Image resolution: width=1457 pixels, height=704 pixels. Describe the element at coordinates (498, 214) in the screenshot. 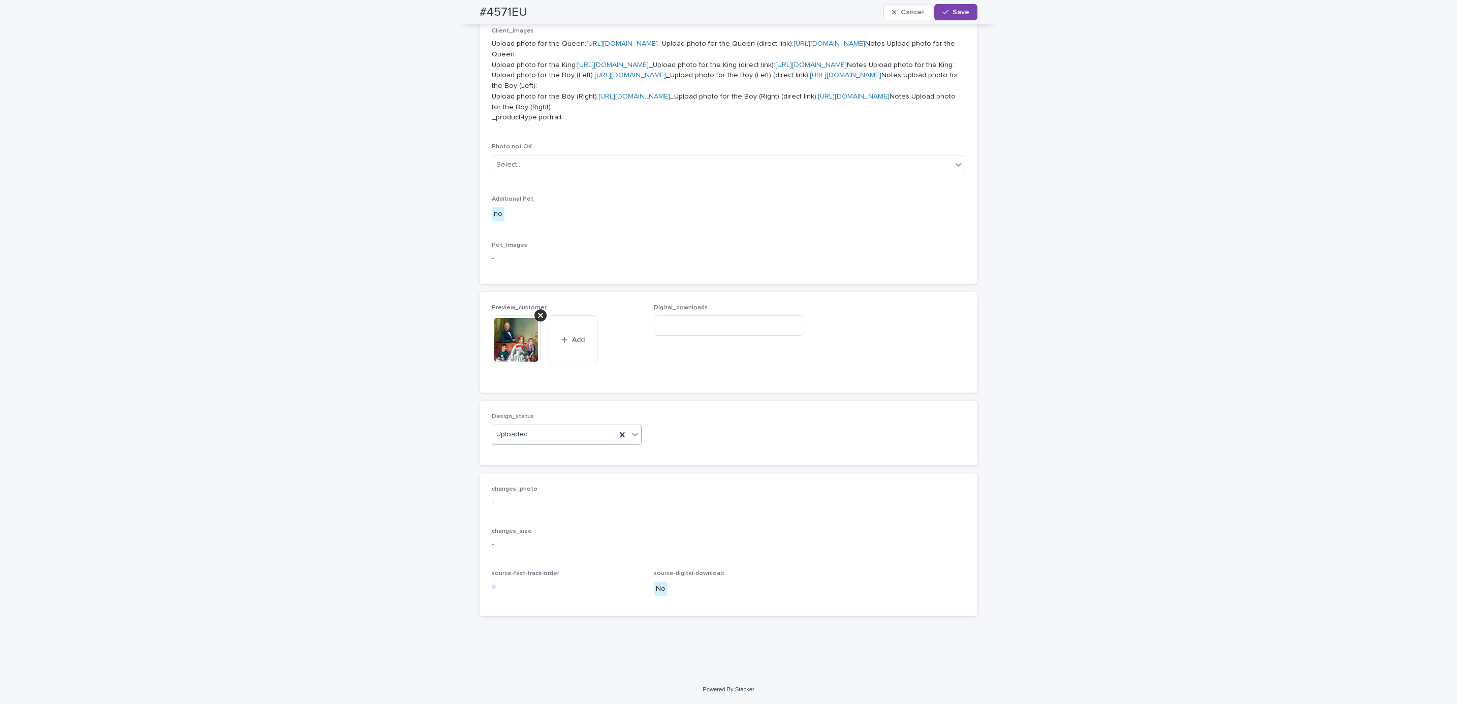

I see `div: no` at that location.